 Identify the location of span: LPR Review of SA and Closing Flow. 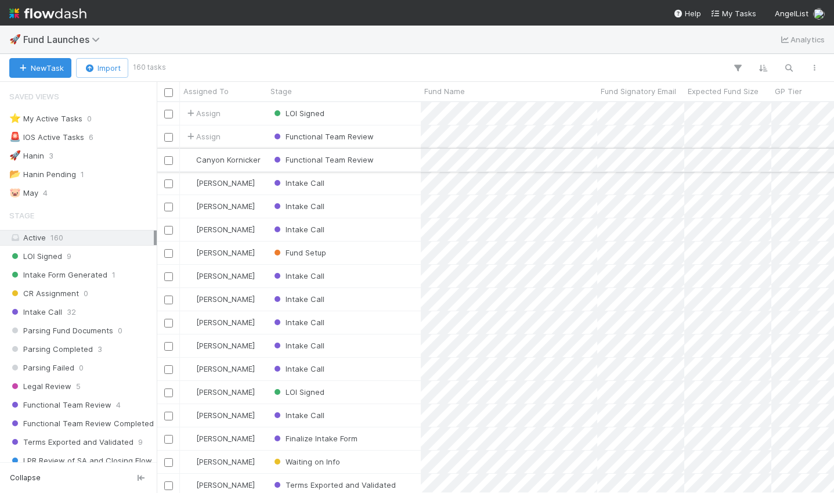
(81, 460).